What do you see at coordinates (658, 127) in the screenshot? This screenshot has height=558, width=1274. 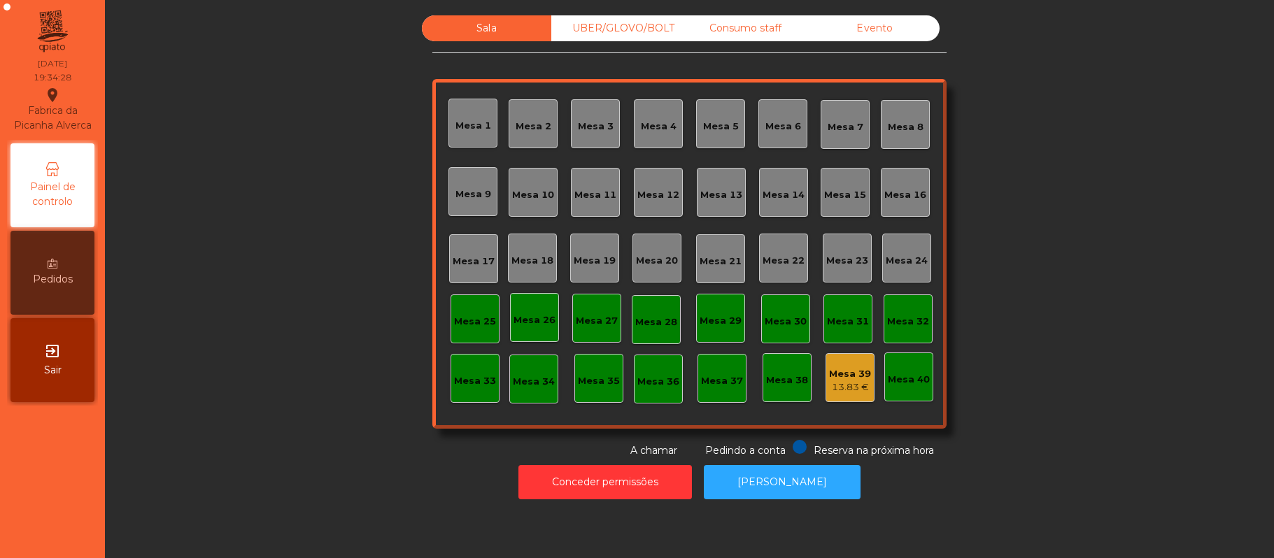 I see `div: Mesa 4` at bounding box center [658, 127].